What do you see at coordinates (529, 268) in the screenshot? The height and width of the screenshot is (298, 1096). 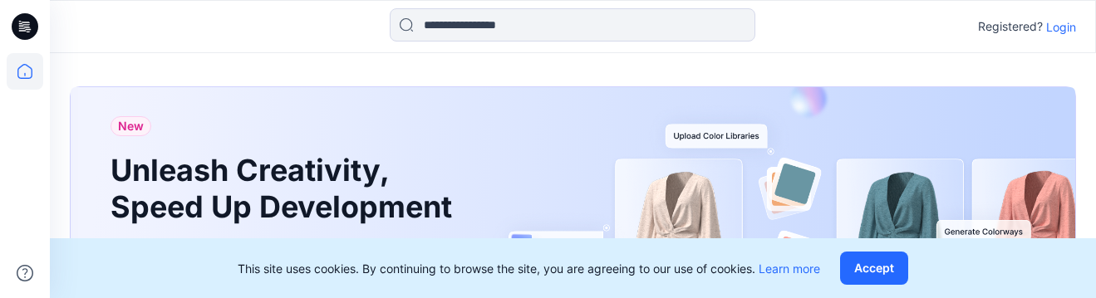 I see `p: This site uses cookies. By continuing to browse the site, you are agreeing to our use of cookies.` at bounding box center [529, 268].